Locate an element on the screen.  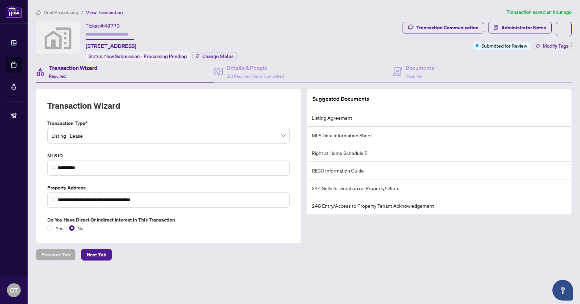
h4: Transaction Wizard is located at coordinates (73, 68).